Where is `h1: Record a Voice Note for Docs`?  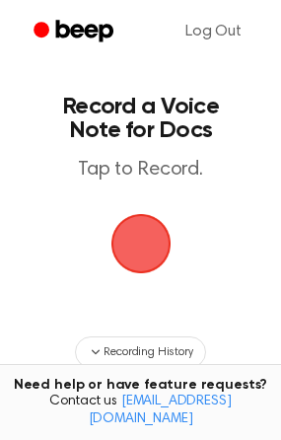 h1: Record a Voice Note for Docs is located at coordinates (140, 118).